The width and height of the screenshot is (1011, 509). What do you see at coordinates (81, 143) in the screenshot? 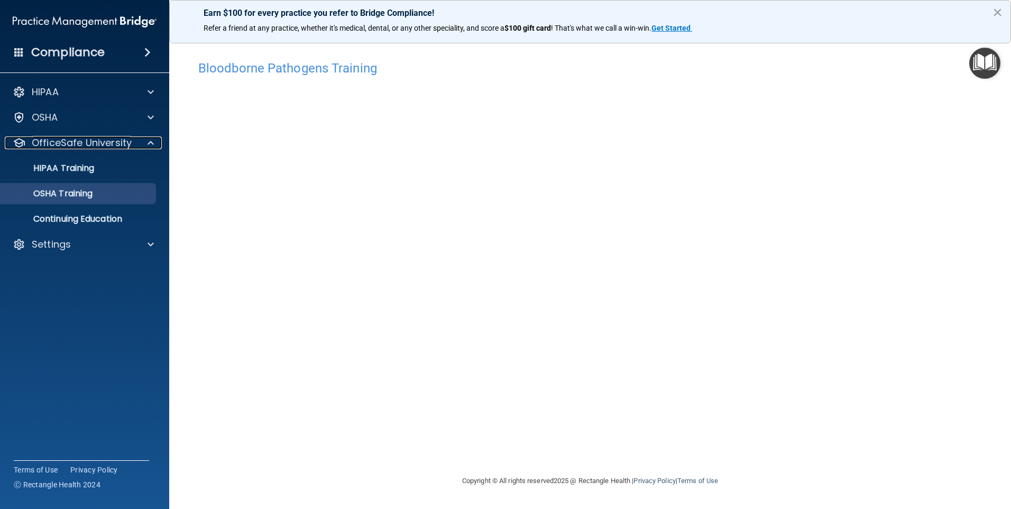
I see `p: OfficeSafe University` at bounding box center [81, 143].